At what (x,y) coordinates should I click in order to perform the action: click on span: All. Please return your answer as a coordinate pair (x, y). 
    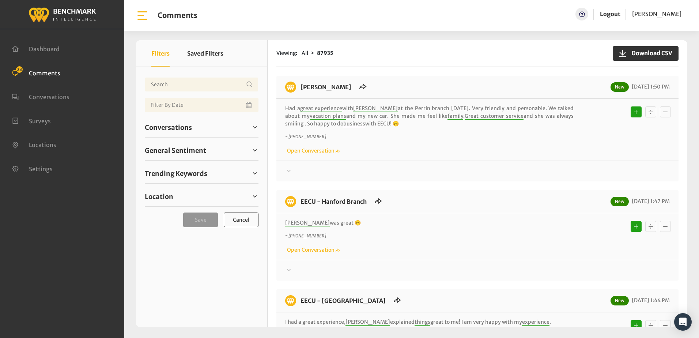
    Looking at the image, I should click on (305, 53).